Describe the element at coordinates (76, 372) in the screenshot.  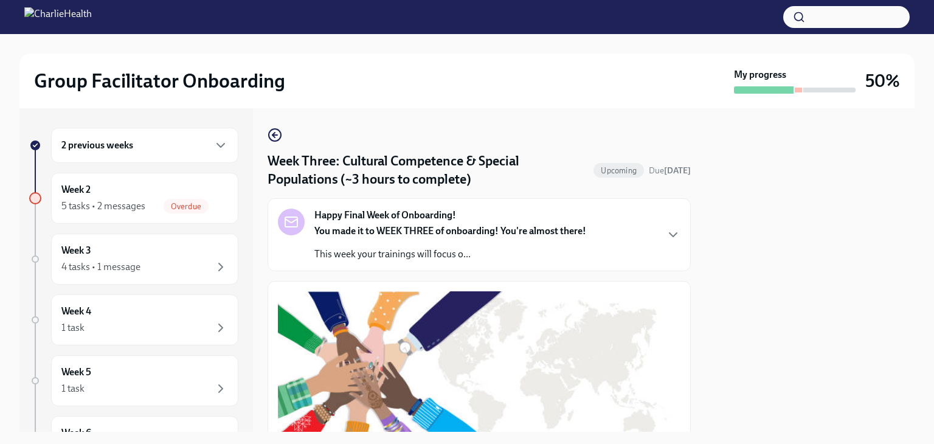
I see `h6: Week 5` at that location.